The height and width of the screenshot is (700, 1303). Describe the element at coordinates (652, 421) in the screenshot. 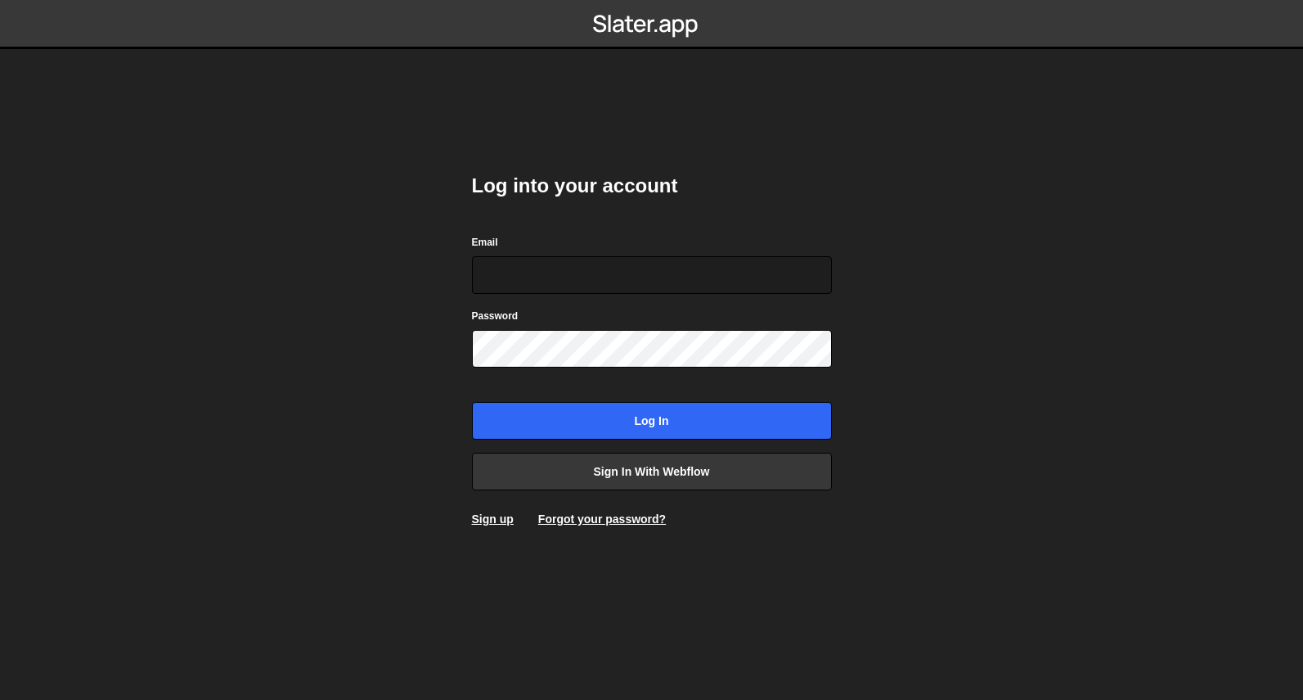

I see `input: Log in` at that location.